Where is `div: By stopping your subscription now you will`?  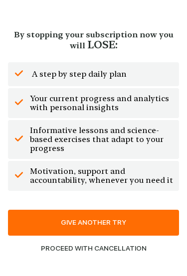 div: By stopping your subscription now you will is located at coordinates (93, 40).